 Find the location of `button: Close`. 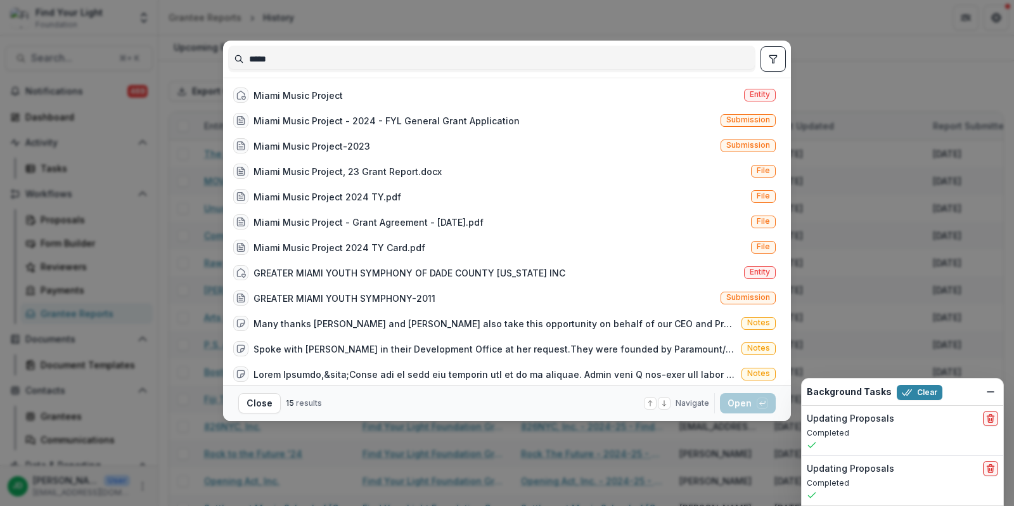

button: Close is located at coordinates (259, 403).